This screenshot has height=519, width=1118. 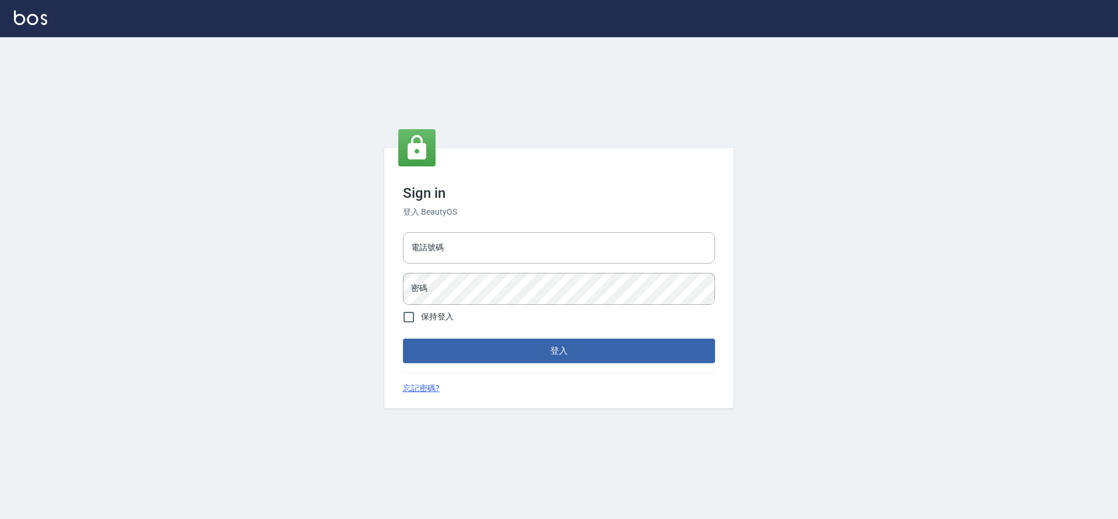 I want to click on h6: 登入 BeautyOS, so click(x=559, y=212).